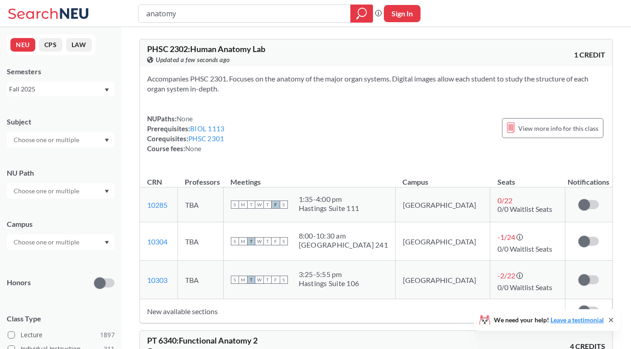 The height and width of the screenshot is (349, 631). I want to click on div: Subject, so click(61, 122).